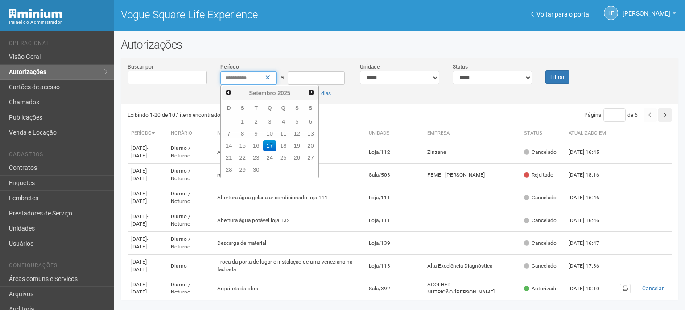 This screenshot has height=310, width=685. I want to click on a: 29, so click(242, 169).